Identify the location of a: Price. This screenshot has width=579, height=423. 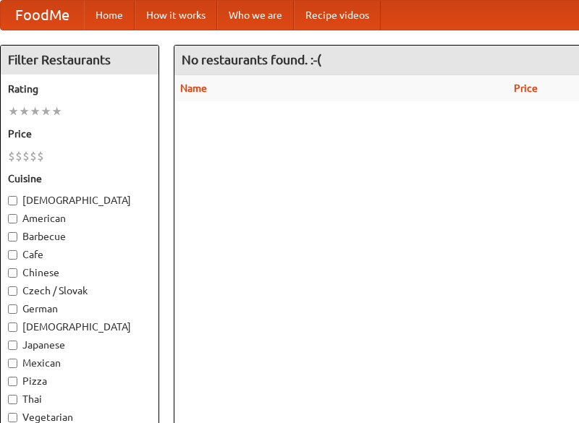
(525, 88).